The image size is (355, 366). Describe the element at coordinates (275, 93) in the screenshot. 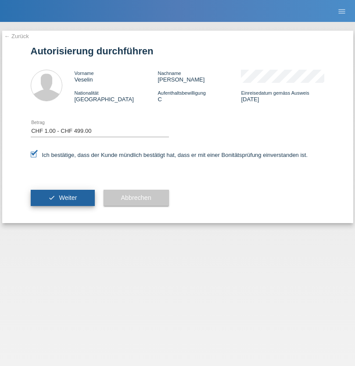

I see `span: Einreisedatum gemäss Ausweis` at that location.